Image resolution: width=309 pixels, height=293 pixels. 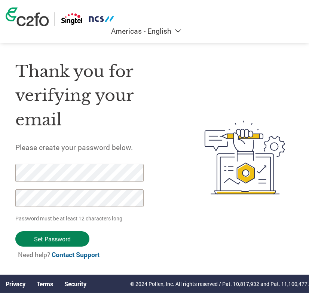 What do you see at coordinates (99, 96) in the screenshot?
I see `h1: Thank you for verifying your email` at bounding box center [99, 96].